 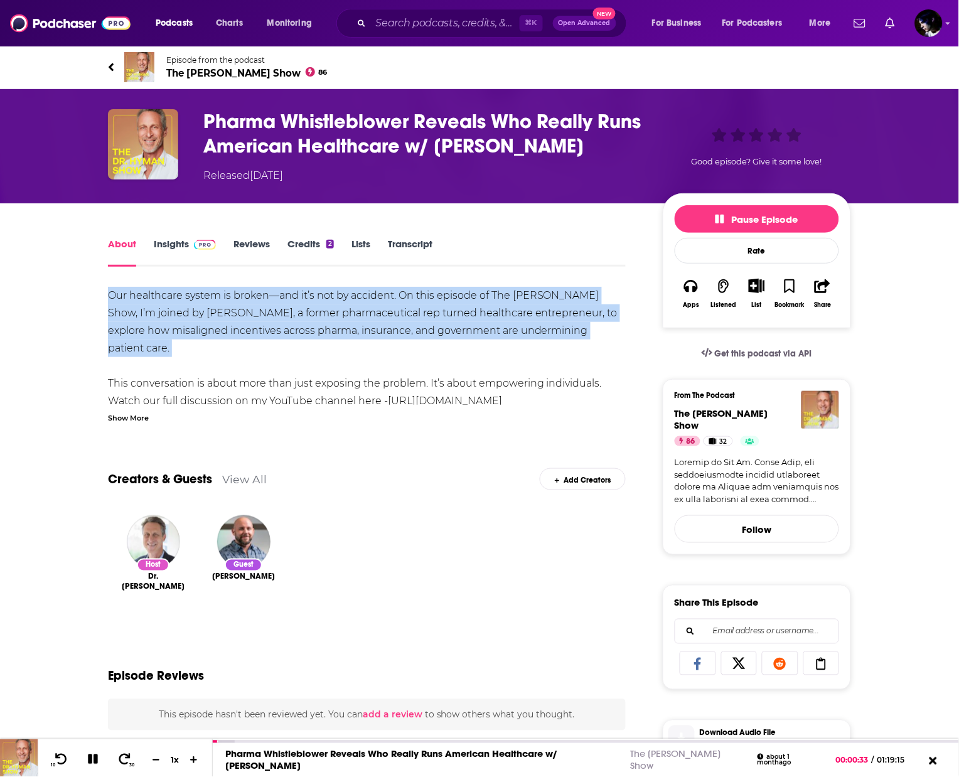 I want to click on button: Show profile menu, so click(x=929, y=23).